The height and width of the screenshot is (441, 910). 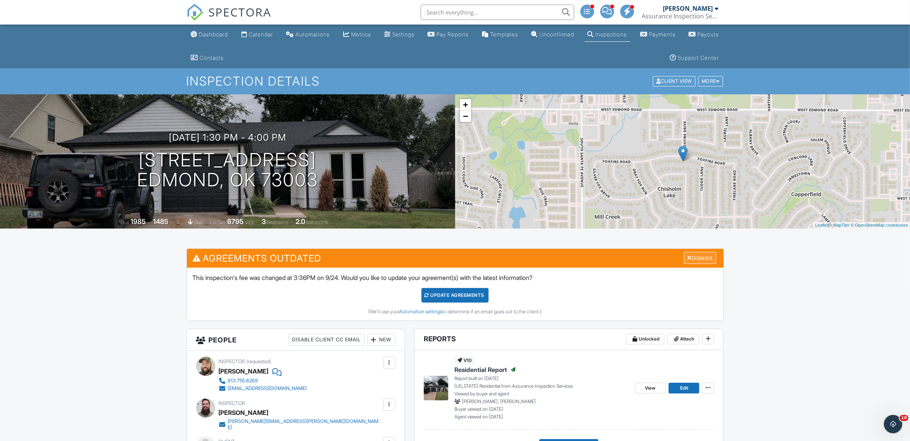 What do you see at coordinates (821, 225) in the screenshot?
I see `a: Leaflet` at bounding box center [821, 225].